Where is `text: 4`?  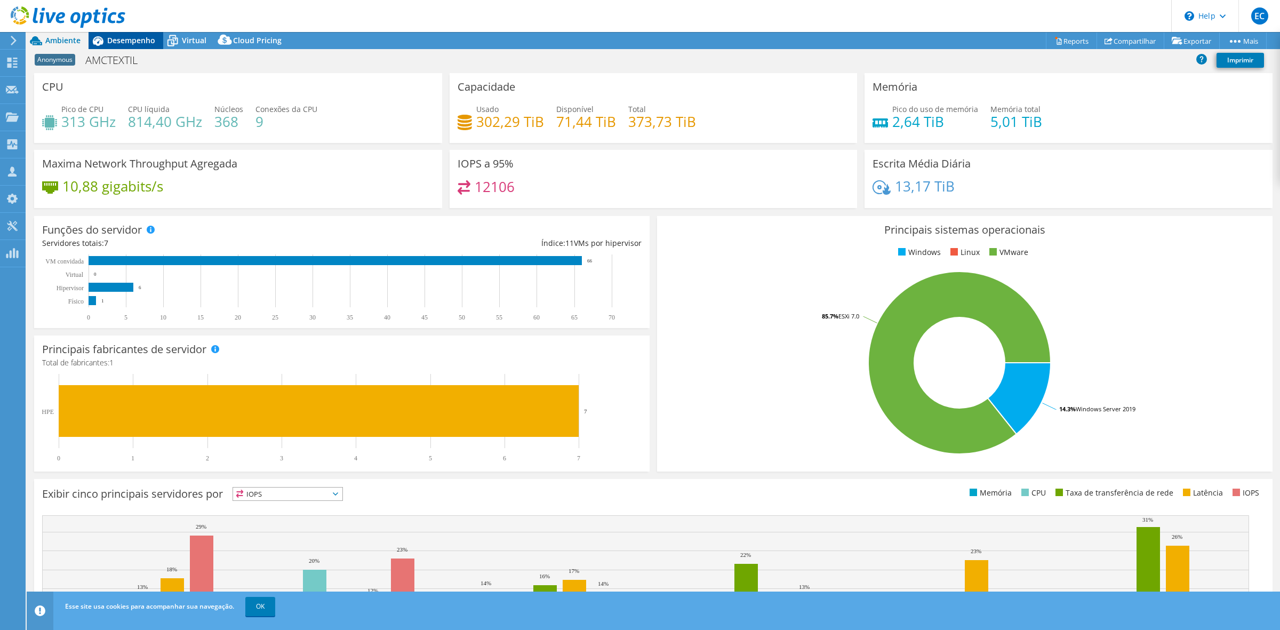
text: 4 is located at coordinates (356, 458).